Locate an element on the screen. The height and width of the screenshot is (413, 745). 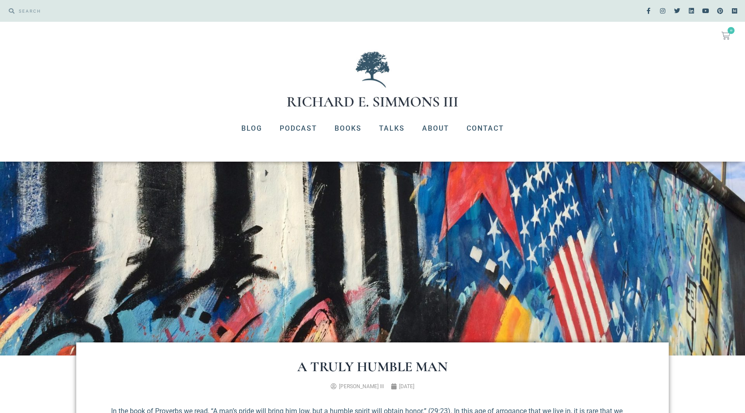
h1: A Truly Humble Man is located at coordinates (373, 367).